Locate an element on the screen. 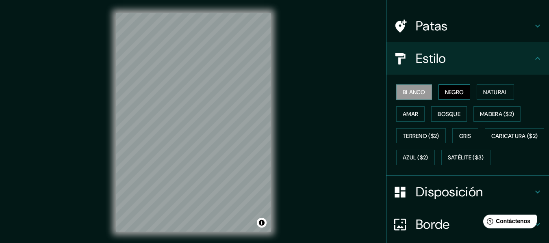 The width and height of the screenshot is (549, 243). div: Estilo is located at coordinates (467, 58).